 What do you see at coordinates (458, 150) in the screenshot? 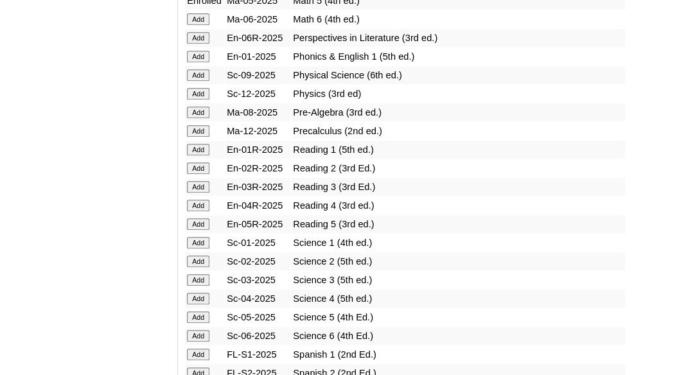
I see `td: Reading 1 (5th ed.)` at bounding box center [458, 150].